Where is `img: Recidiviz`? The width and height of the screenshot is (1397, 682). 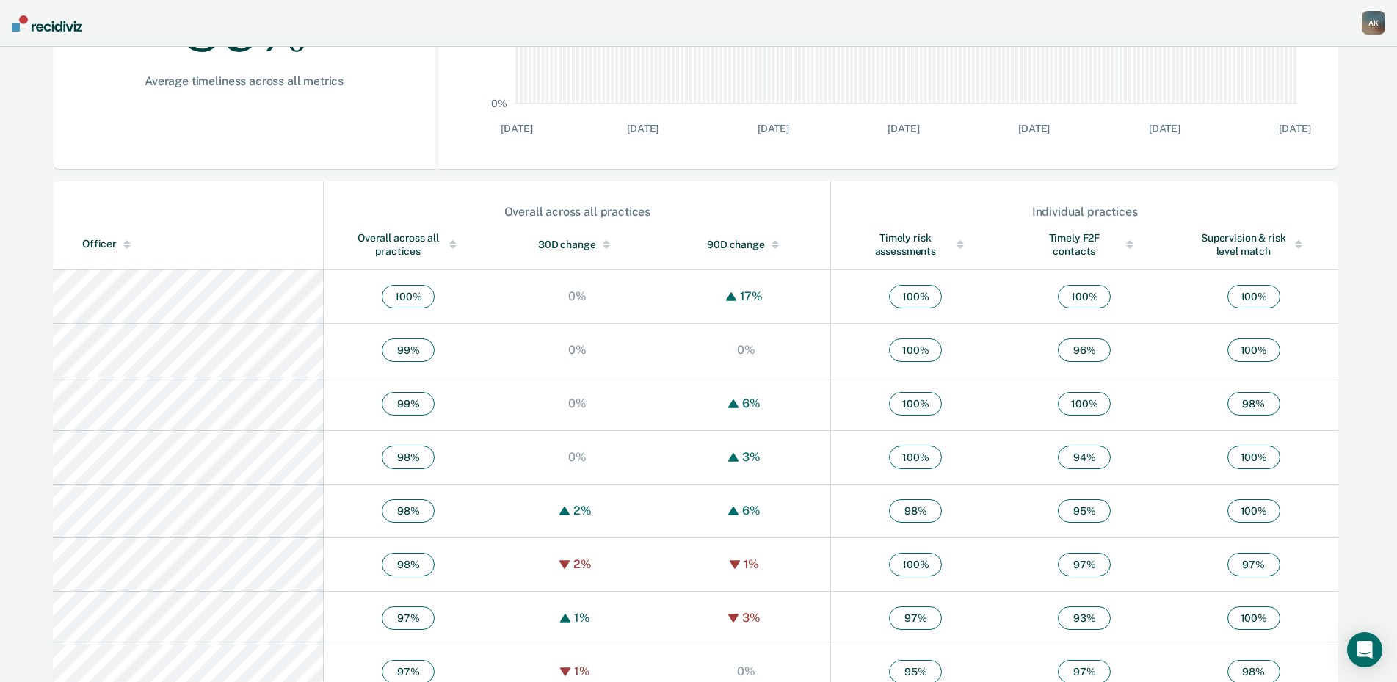 img: Recidiviz is located at coordinates (47, 23).